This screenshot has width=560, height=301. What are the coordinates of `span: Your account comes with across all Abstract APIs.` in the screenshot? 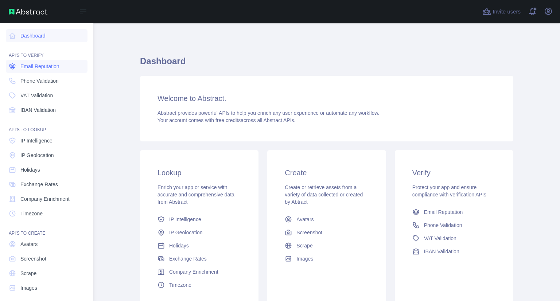 It's located at (226, 120).